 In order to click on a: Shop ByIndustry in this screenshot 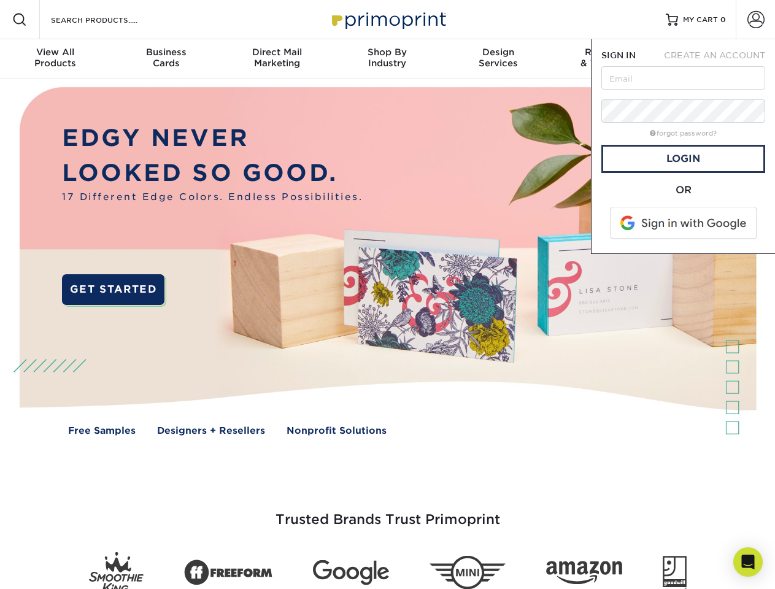, I will do `click(387, 59)`.